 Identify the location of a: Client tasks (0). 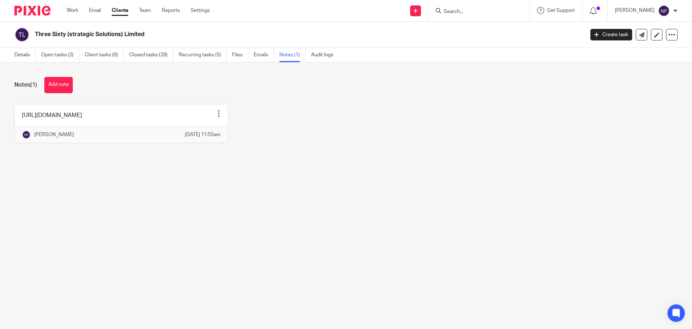
(104, 55).